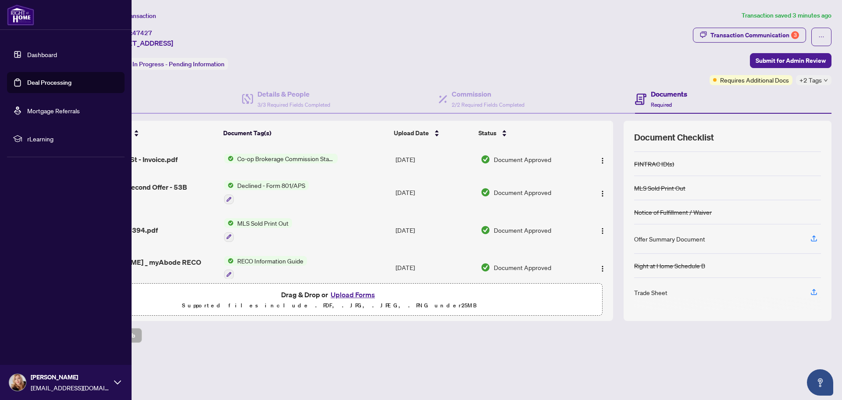 This screenshot has height=400, width=842. What do you see at coordinates (411, 133) in the screenshot?
I see `span: Upload Date` at bounding box center [411, 133].